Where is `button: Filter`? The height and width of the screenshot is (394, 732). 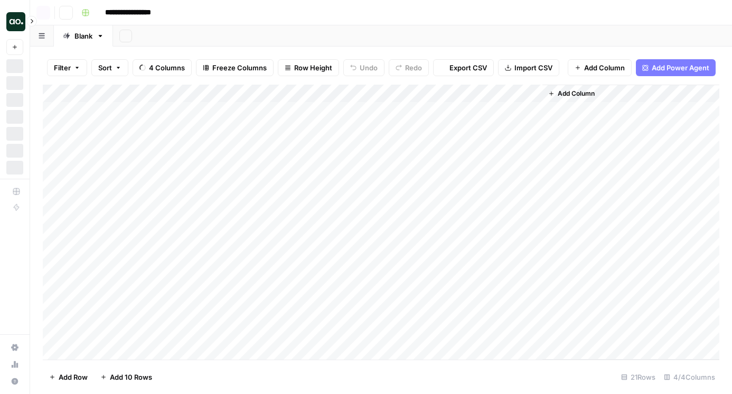 button: Filter is located at coordinates (67, 68).